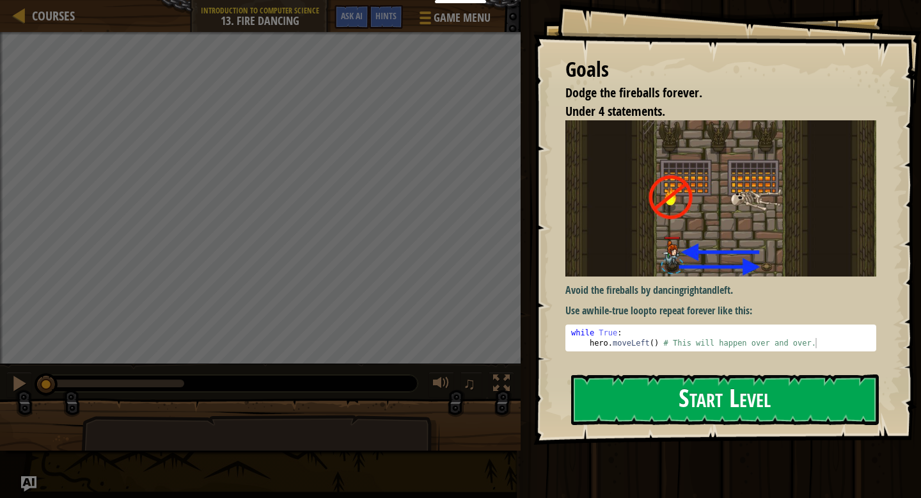 This screenshot has height=498, width=921. Describe the element at coordinates (723, 290) in the screenshot. I see `strong: left` at that location.